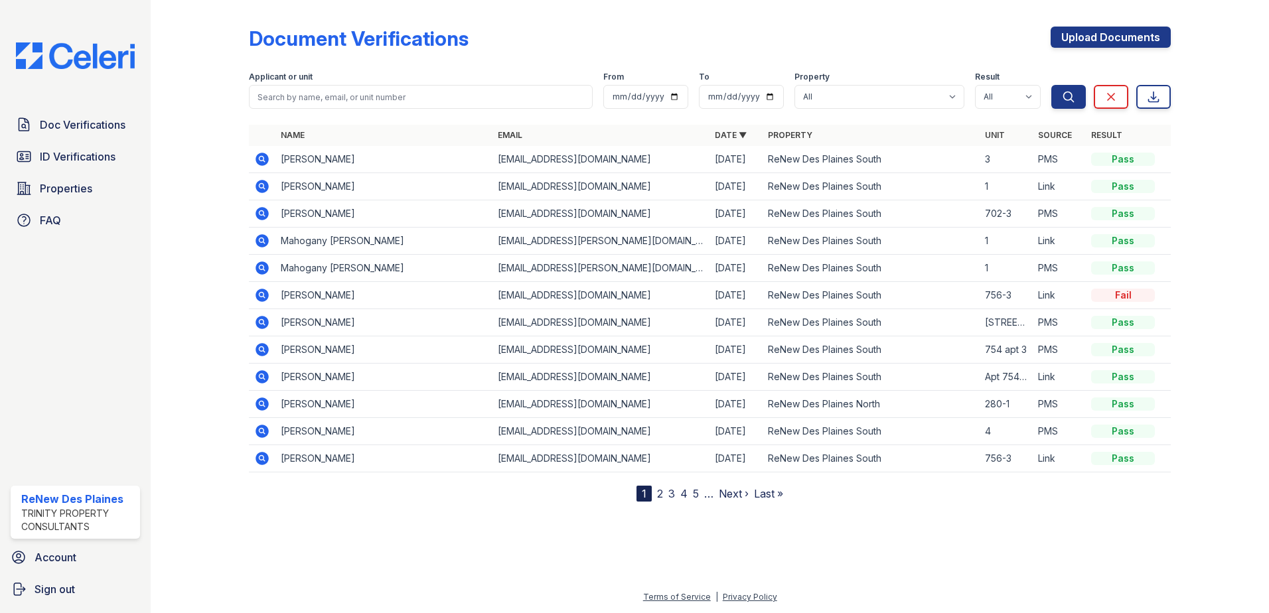 Image resolution: width=1269 pixels, height=613 pixels. Describe the element at coordinates (731, 135) in the screenshot. I see `a: Date ▼` at that location.